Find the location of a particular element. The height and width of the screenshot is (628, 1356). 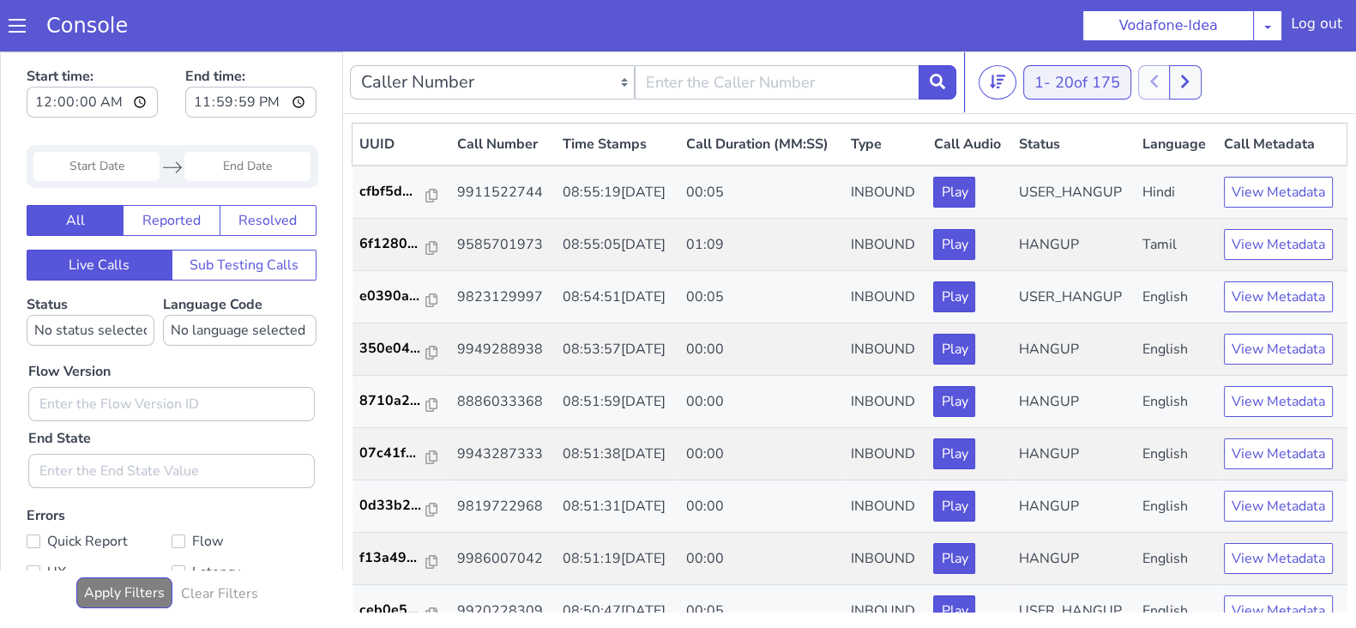

th: Language is located at coordinates (1176, 94).